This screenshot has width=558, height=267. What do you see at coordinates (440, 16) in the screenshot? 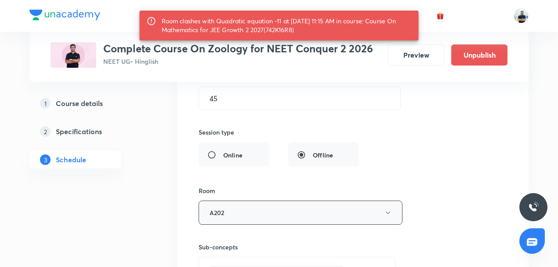
I see `button: avatar` at bounding box center [440, 16].